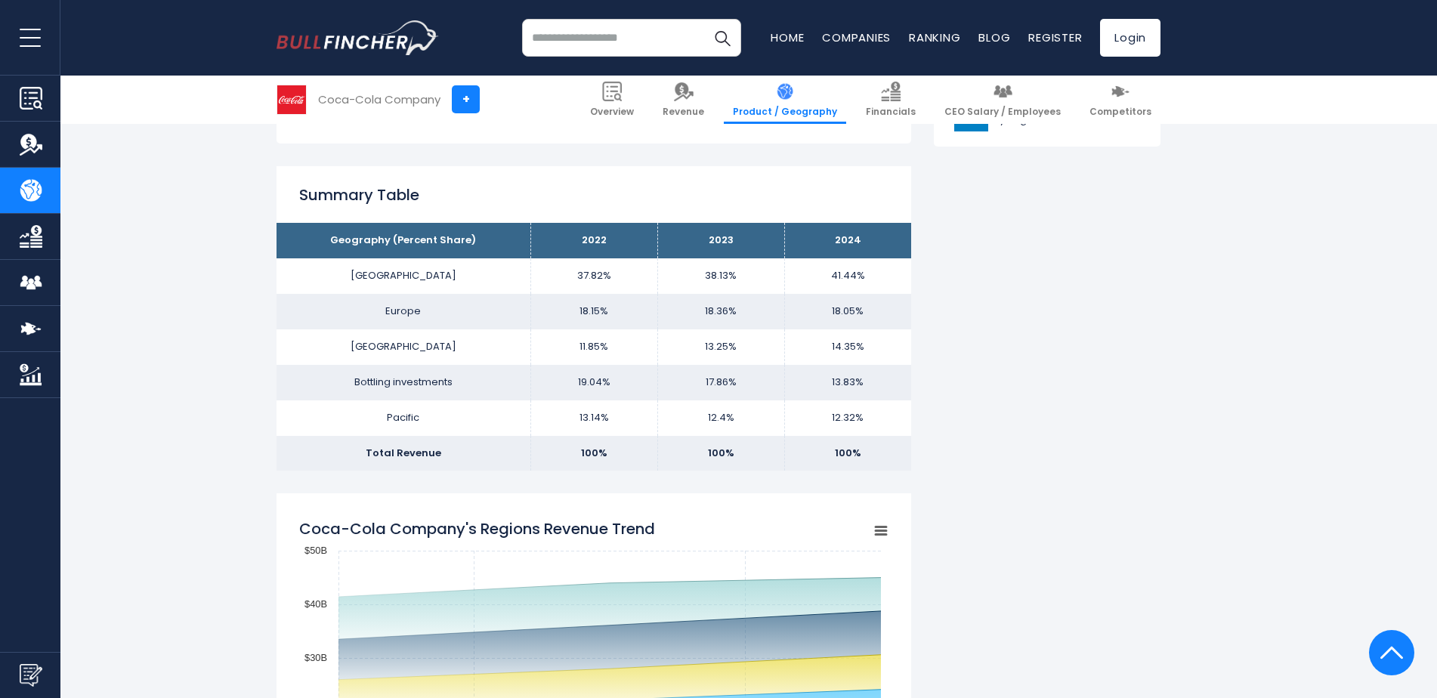 This screenshot has width=1437, height=698. I want to click on a: Home, so click(787, 37).